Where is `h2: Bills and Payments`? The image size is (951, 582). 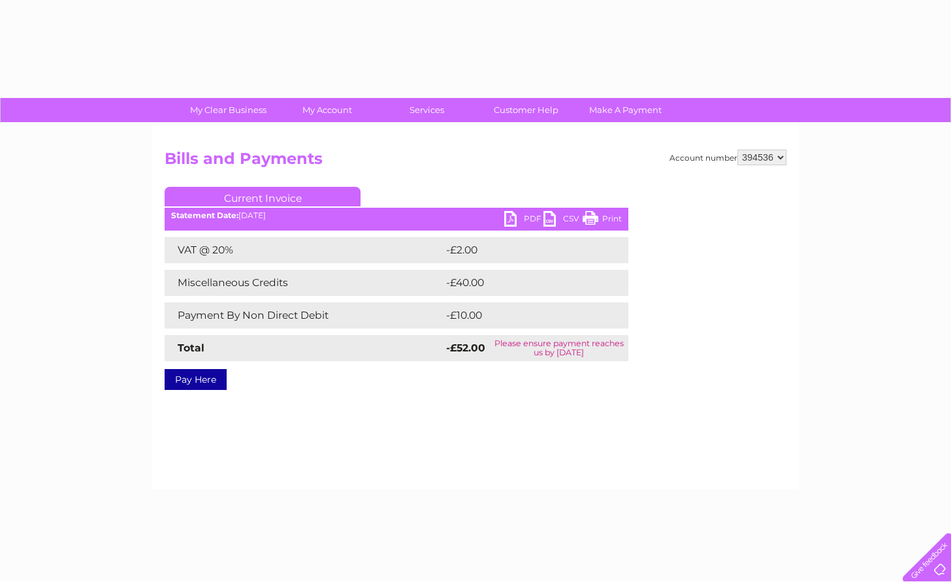
h2: Bills and Payments is located at coordinates (476, 162).